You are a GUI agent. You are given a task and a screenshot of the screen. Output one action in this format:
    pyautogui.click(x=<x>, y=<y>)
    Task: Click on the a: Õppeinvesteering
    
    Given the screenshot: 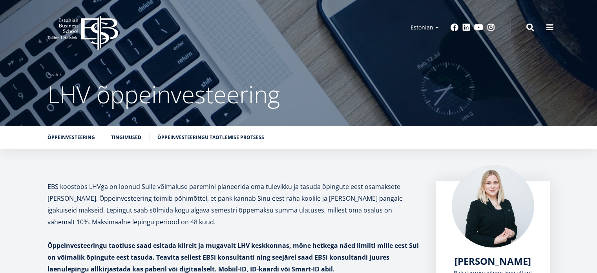 What is the action you would take?
    pyautogui.click(x=71, y=137)
    